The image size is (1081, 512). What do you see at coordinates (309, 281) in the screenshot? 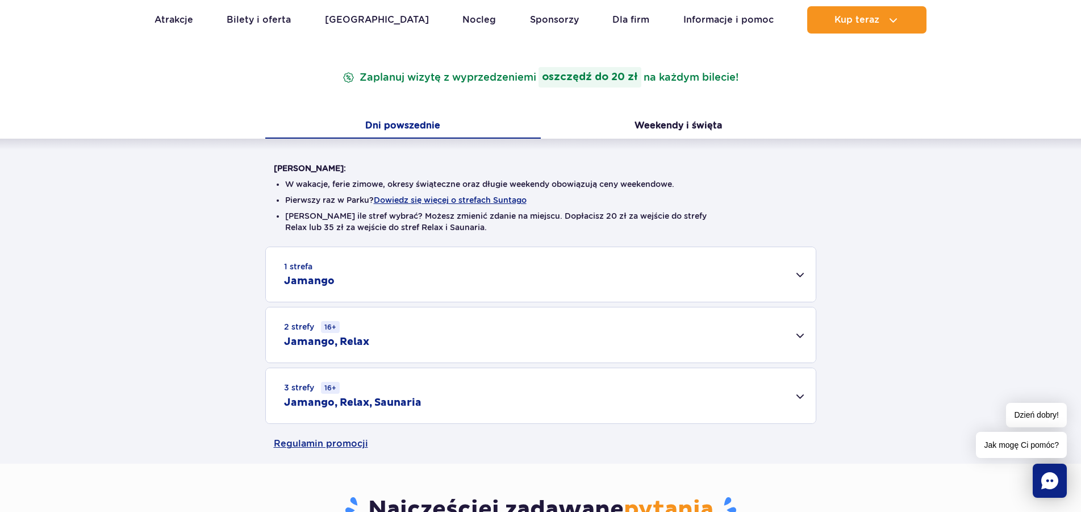
I see `h2: Jamango` at bounding box center [309, 281].